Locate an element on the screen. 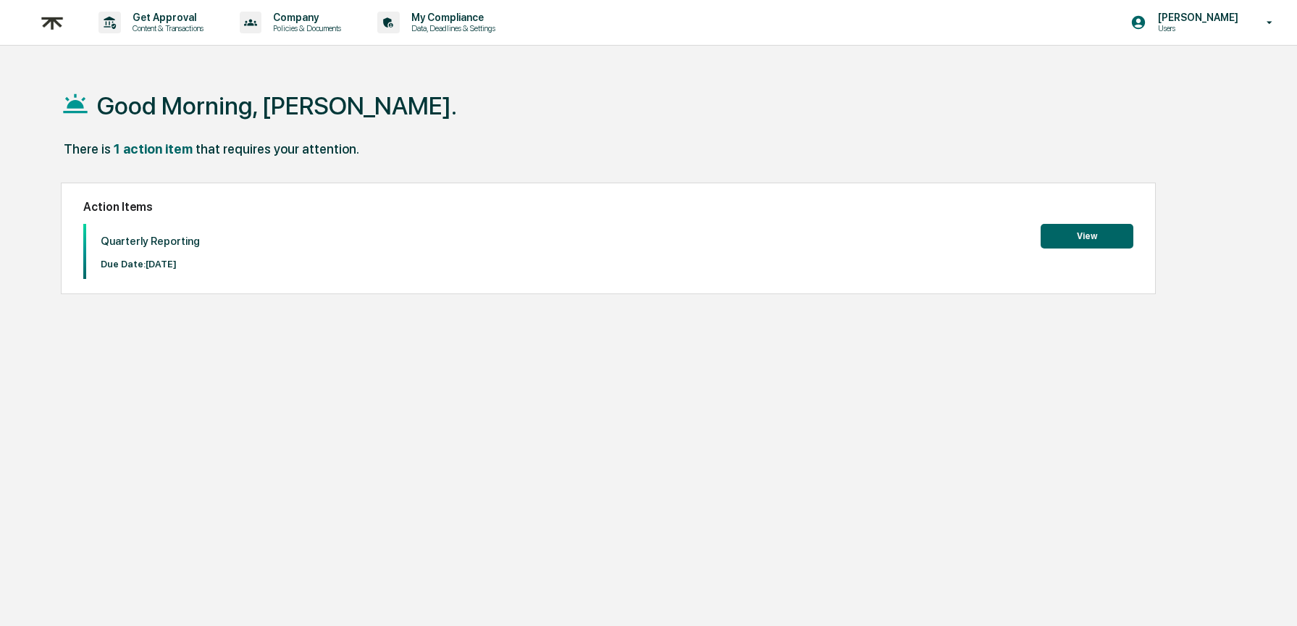 This screenshot has width=1297, height=626. p: Content & Transactions is located at coordinates (166, 28).